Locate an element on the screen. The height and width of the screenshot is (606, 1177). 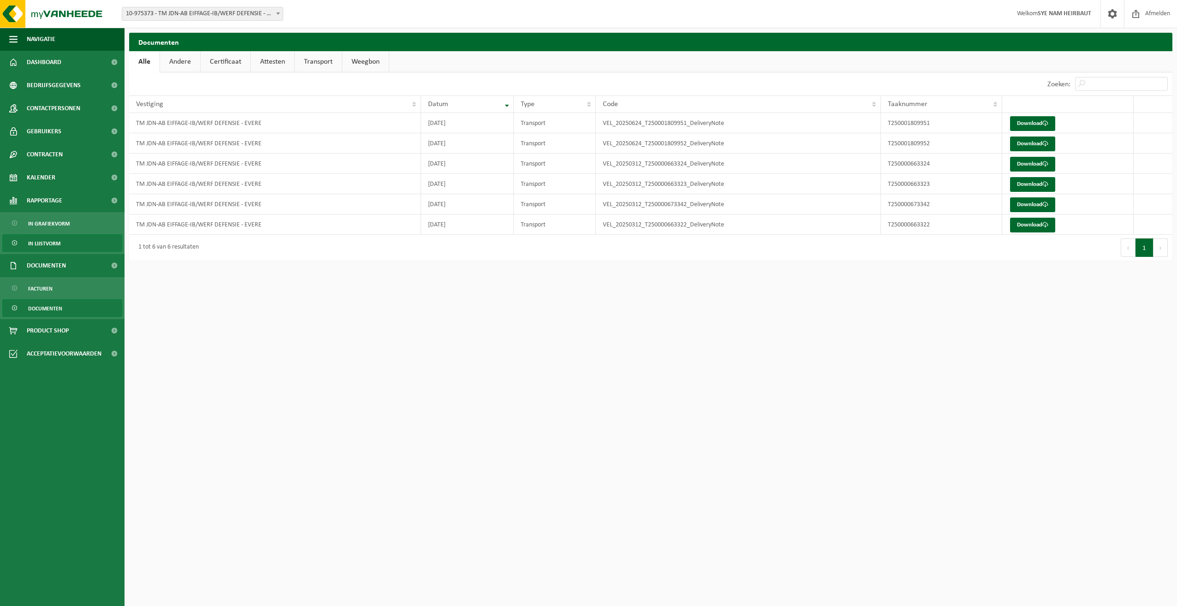
span: Kalender is located at coordinates (41, 178).